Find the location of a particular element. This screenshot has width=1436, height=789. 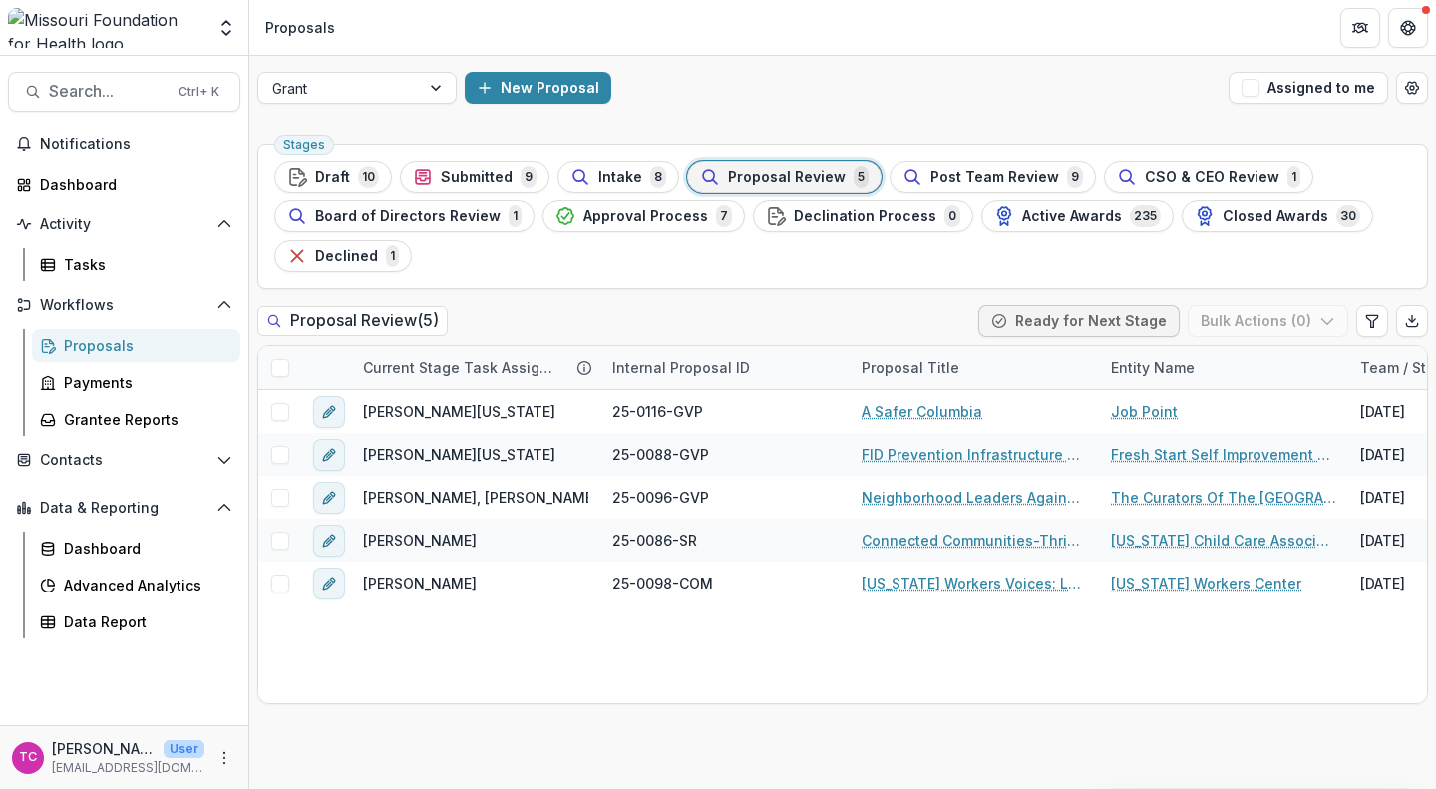

nav: breadcrumb is located at coordinates (300, 27).